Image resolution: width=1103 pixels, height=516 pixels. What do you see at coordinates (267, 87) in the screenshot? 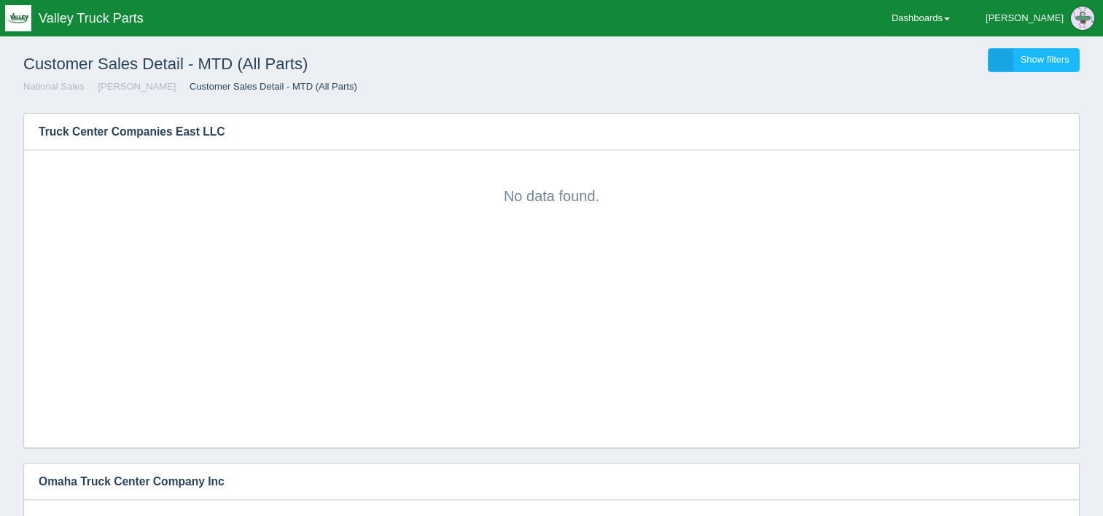
I see `li: Customer Sales Detail - MTD (All Parts)` at bounding box center [267, 87].